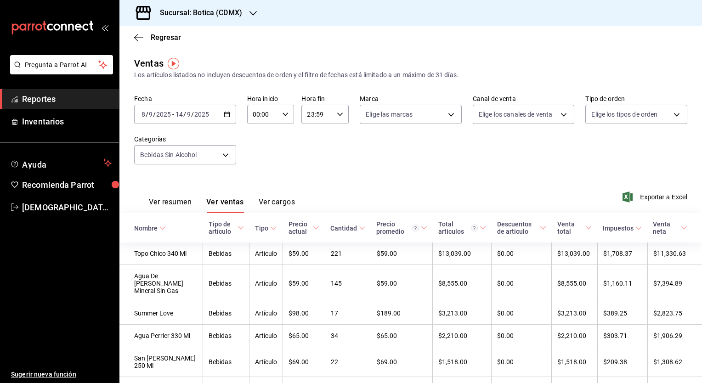 The height and width of the screenshot is (383, 702). What do you see at coordinates (622, 336) in the screenshot?
I see `td: $303.71` at bounding box center [622, 336].